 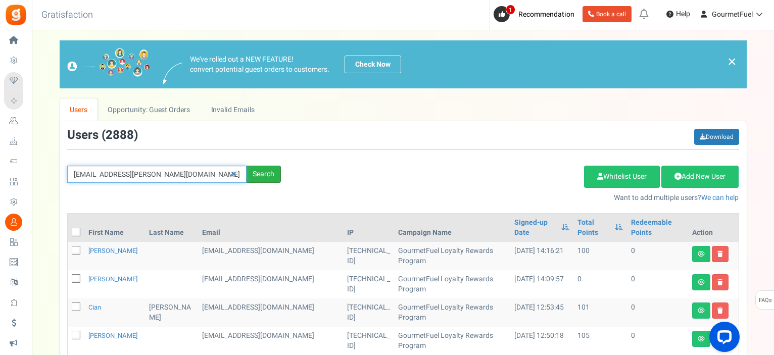 I want to click on a: Signed-up Date, so click(x=535, y=228).